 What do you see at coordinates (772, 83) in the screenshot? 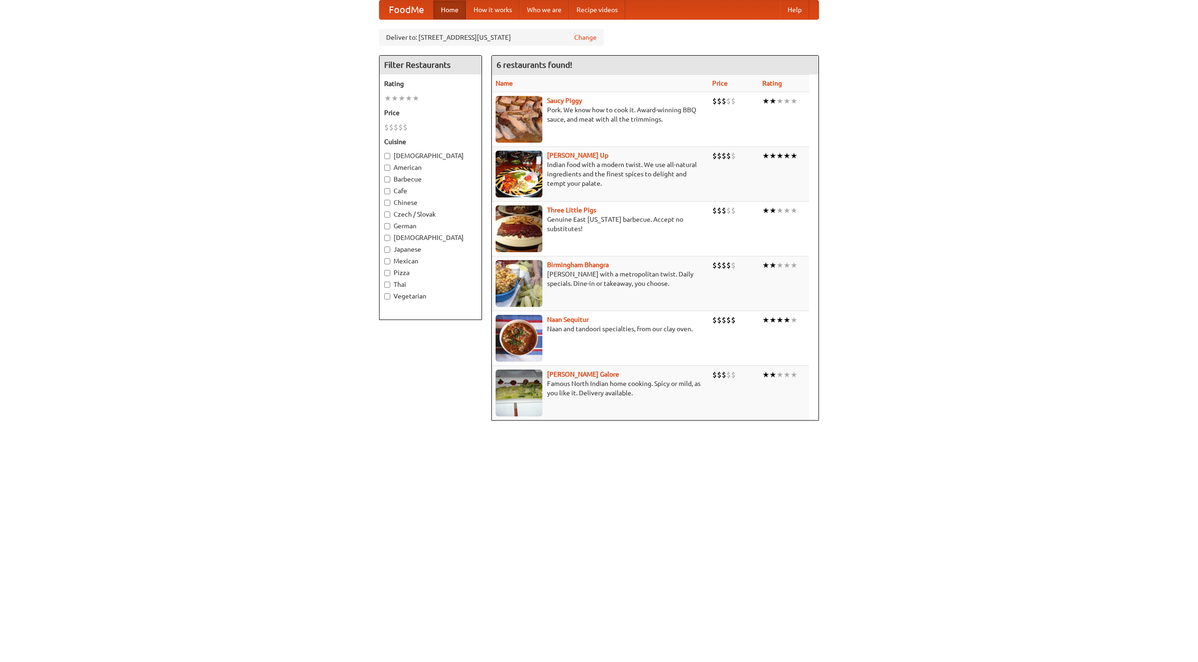
I see `a: Rating` at bounding box center [772, 83].